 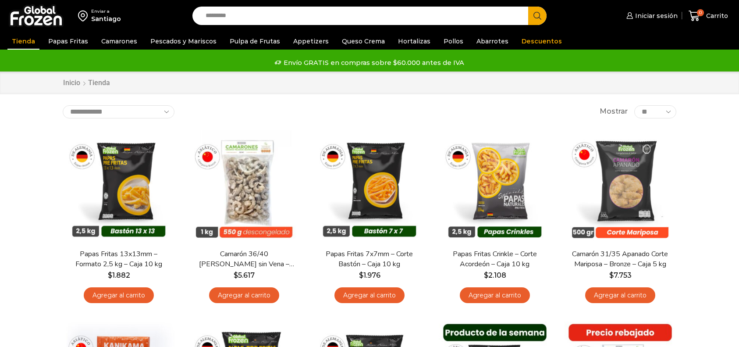 What do you see at coordinates (86, 83) in the screenshot?
I see `nav: Breadcrumb` at bounding box center [86, 83].